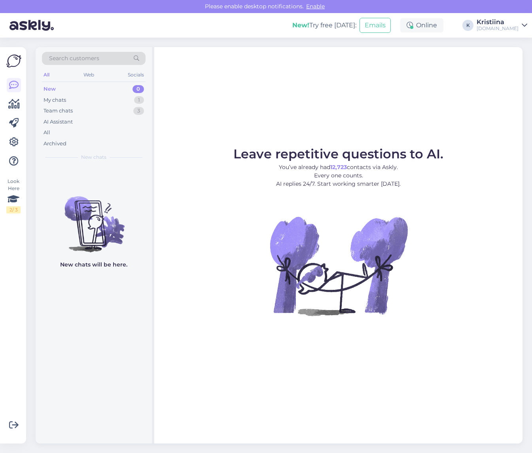 The width and height of the screenshot is (532, 453). What do you see at coordinates (301, 25) in the screenshot?
I see `b: New!` at bounding box center [301, 25].